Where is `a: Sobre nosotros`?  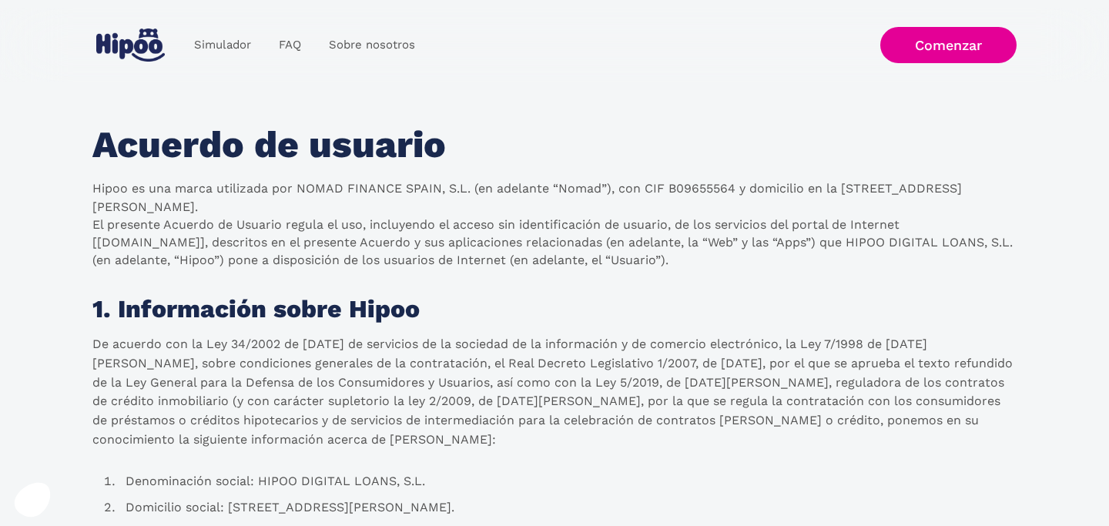 a: Sobre nosotros is located at coordinates (372, 45).